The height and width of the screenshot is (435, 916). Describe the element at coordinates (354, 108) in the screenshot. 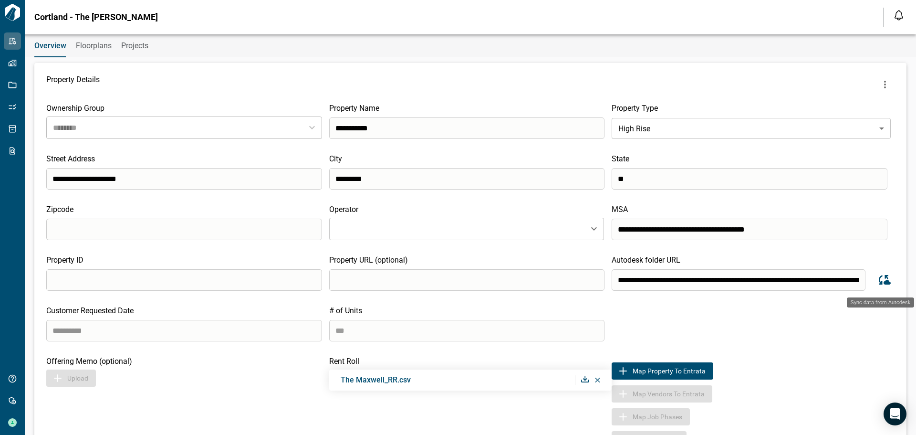

I see `span: Property Name` at that location.